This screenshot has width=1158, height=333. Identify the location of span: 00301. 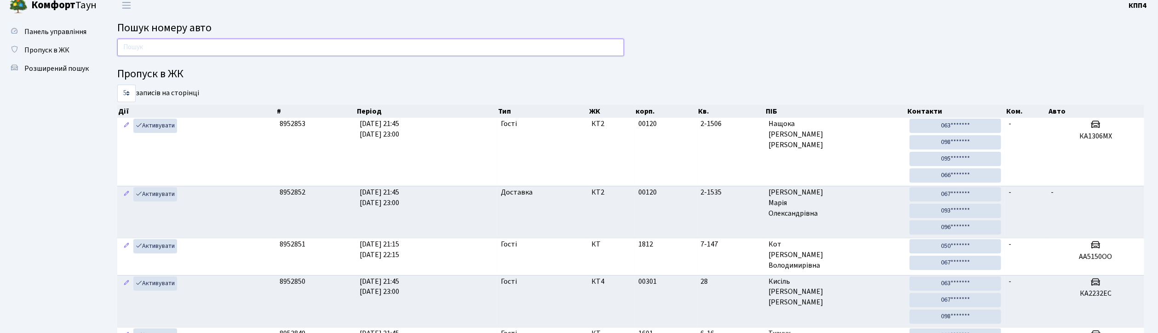
(648, 281).